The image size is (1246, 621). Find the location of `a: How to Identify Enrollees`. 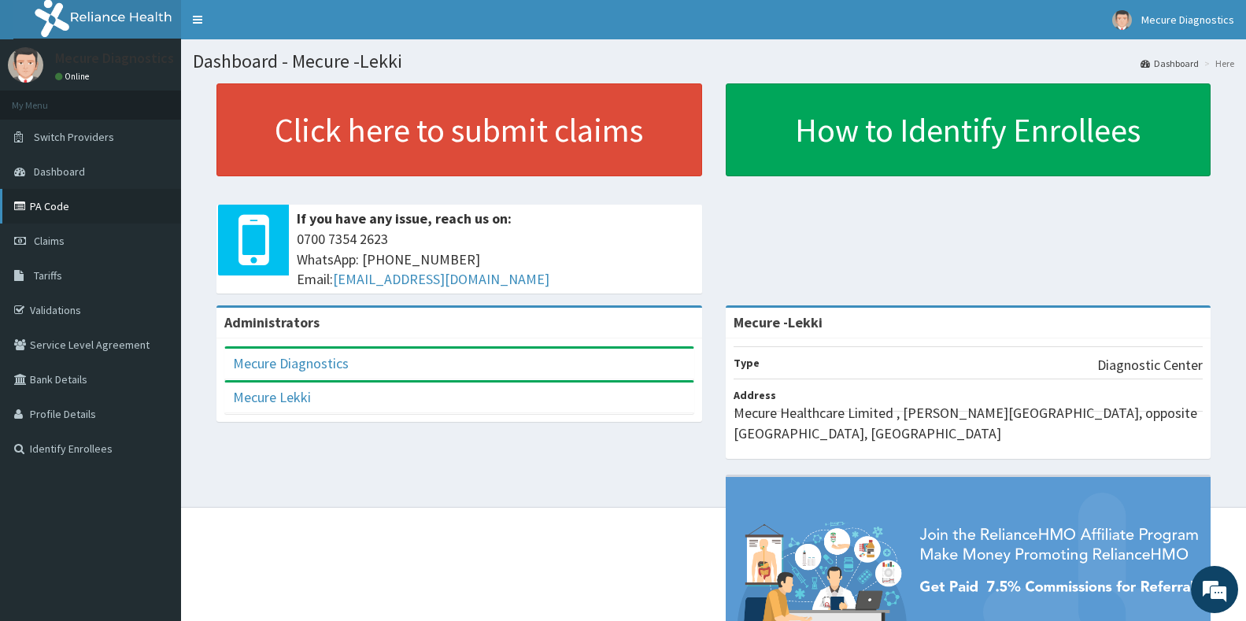

a: How to Identify Enrollees is located at coordinates (968, 130).